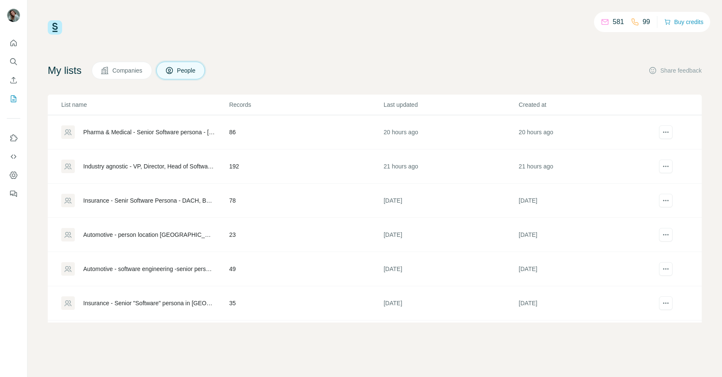 This screenshot has width=722, height=377. I want to click on p: List name, so click(145, 105).